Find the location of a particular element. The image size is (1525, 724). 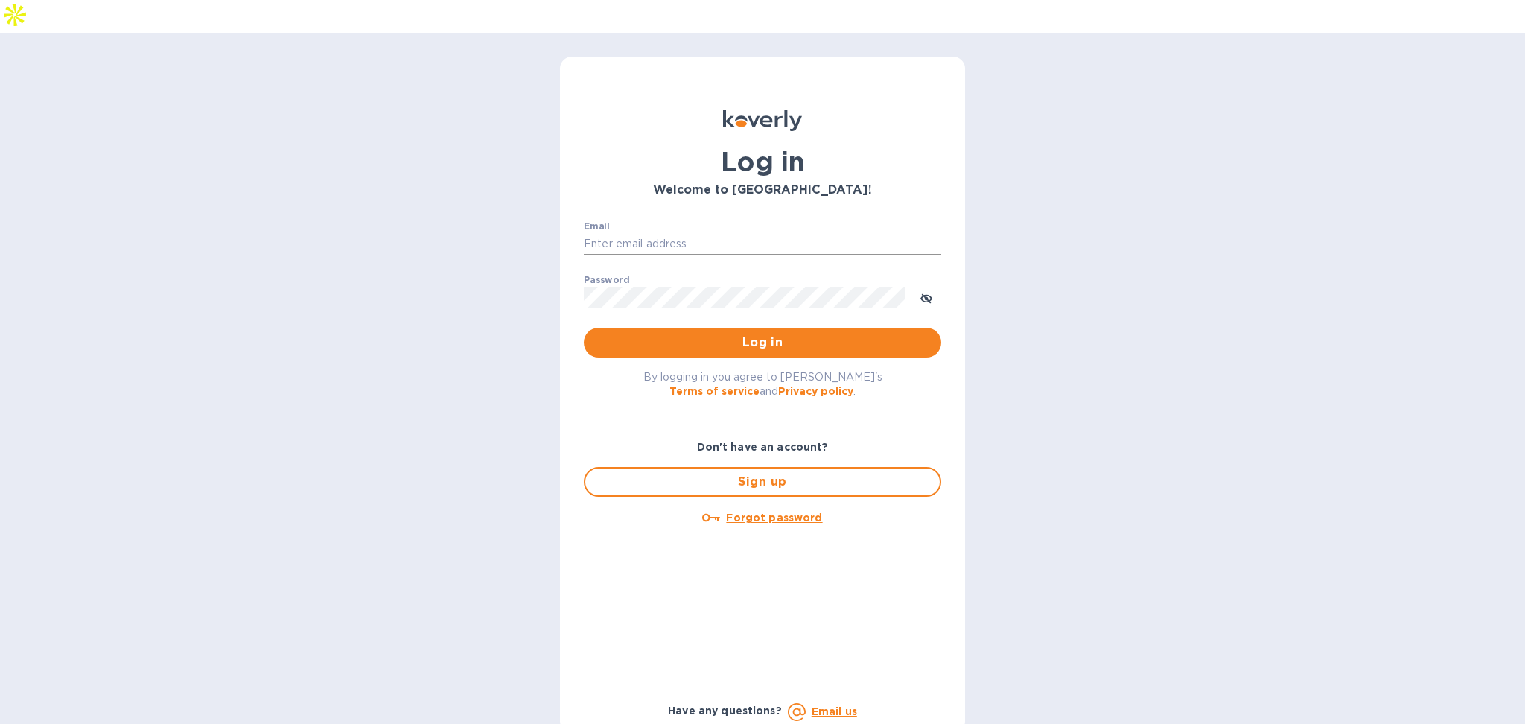

b: Privacy policy is located at coordinates (815, 391).